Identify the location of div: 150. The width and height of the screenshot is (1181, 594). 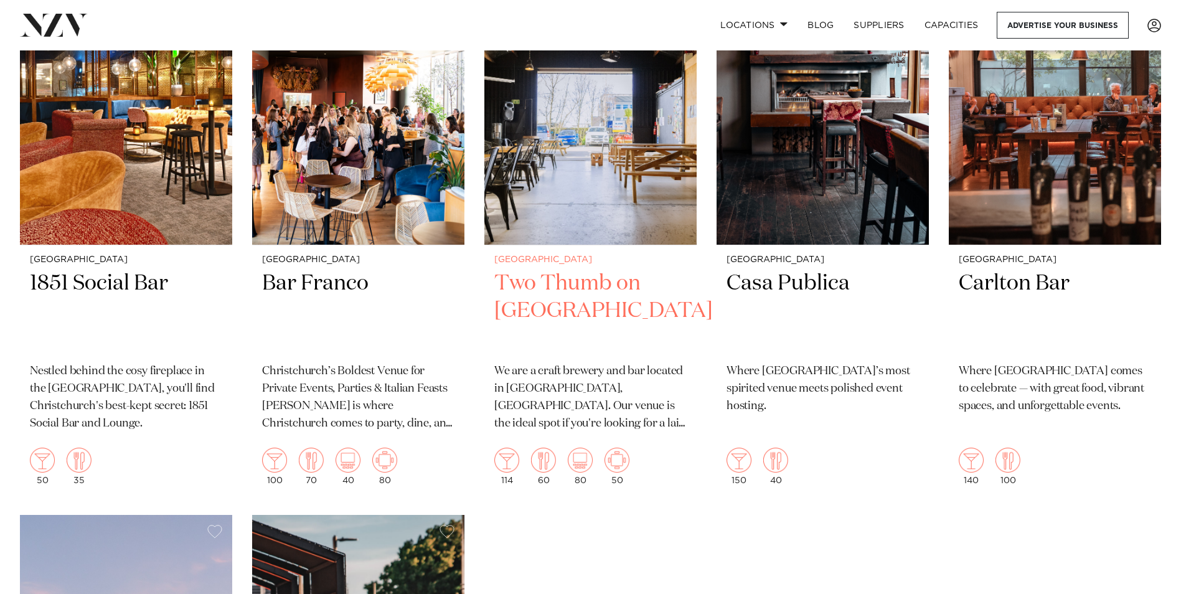
(739, 466).